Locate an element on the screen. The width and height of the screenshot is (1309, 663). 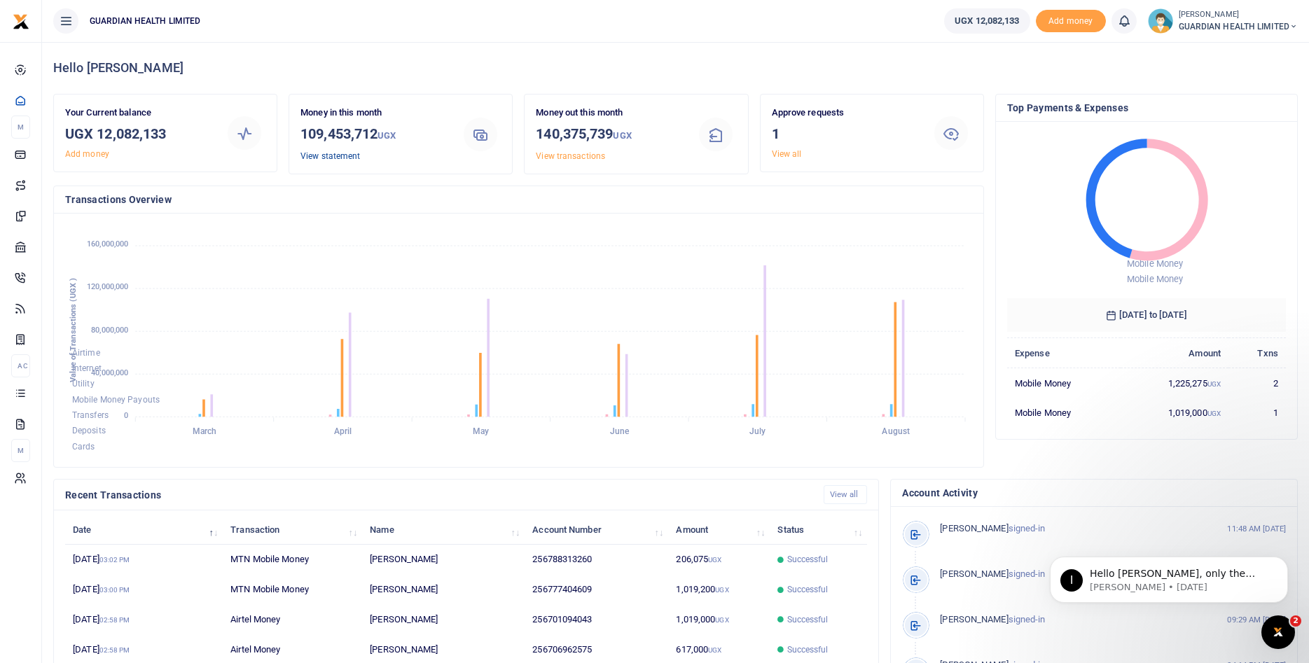
tspan: March is located at coordinates (205, 432).